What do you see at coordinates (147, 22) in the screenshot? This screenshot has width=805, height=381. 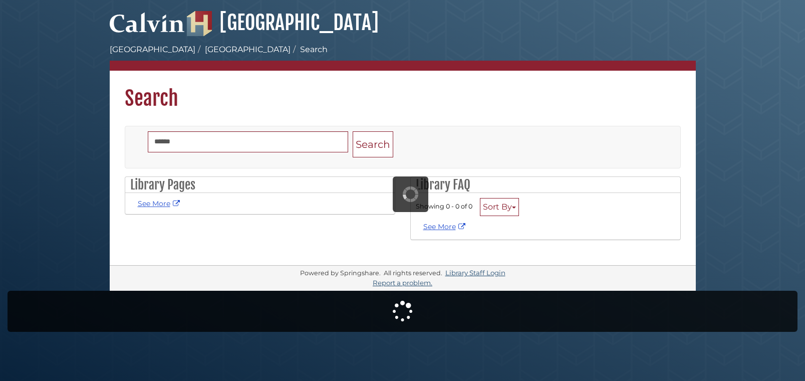 I see `img: Calvin` at bounding box center [147, 22].